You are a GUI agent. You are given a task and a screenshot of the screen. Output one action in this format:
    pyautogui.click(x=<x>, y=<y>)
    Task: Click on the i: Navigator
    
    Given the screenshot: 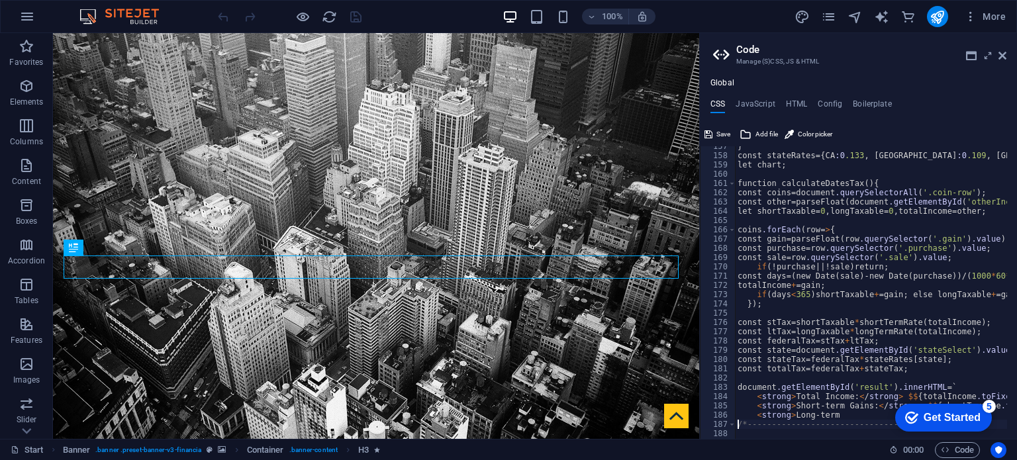 What is the action you would take?
    pyautogui.click(x=855, y=17)
    